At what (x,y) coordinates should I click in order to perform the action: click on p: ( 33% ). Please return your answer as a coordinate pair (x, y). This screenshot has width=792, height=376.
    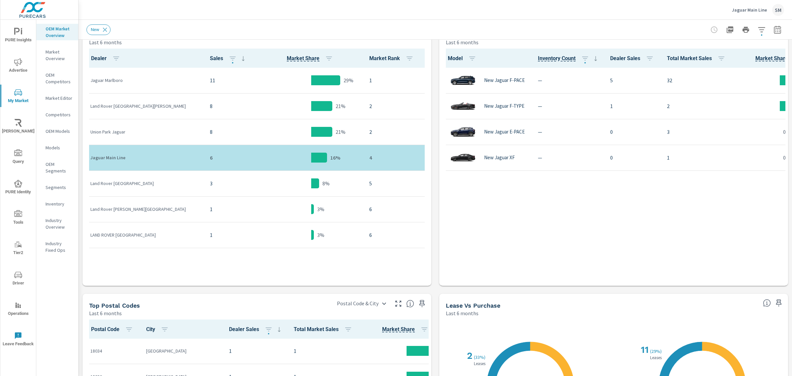
    Looking at the image, I should click on (480, 357).